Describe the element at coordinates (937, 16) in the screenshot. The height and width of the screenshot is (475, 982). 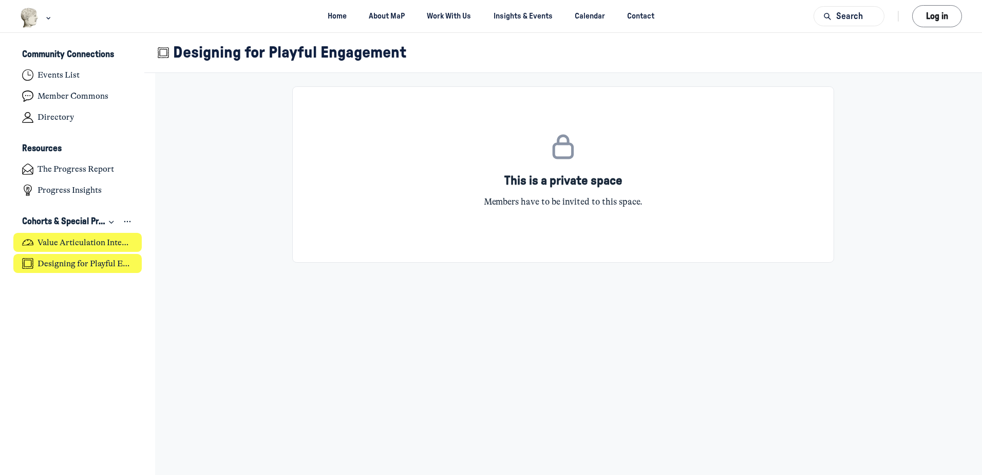
I see `button: Log in` at that location.